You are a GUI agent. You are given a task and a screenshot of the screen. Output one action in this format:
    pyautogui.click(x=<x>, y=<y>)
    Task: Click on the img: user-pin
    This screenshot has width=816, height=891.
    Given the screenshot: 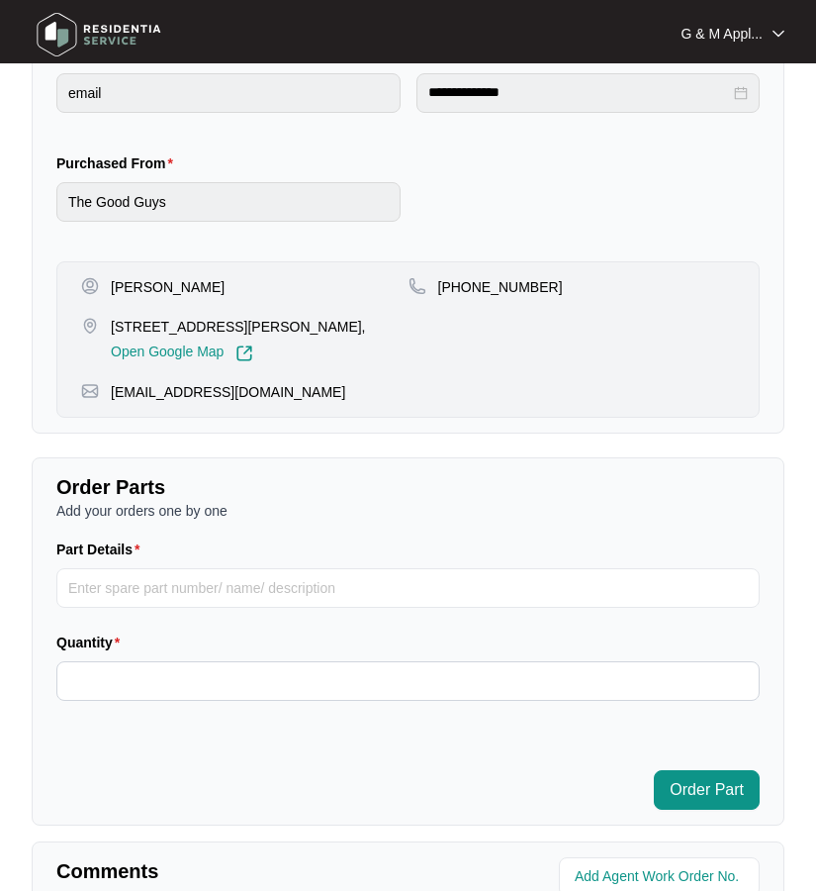 What is the action you would take?
    pyautogui.click(x=90, y=286)
    